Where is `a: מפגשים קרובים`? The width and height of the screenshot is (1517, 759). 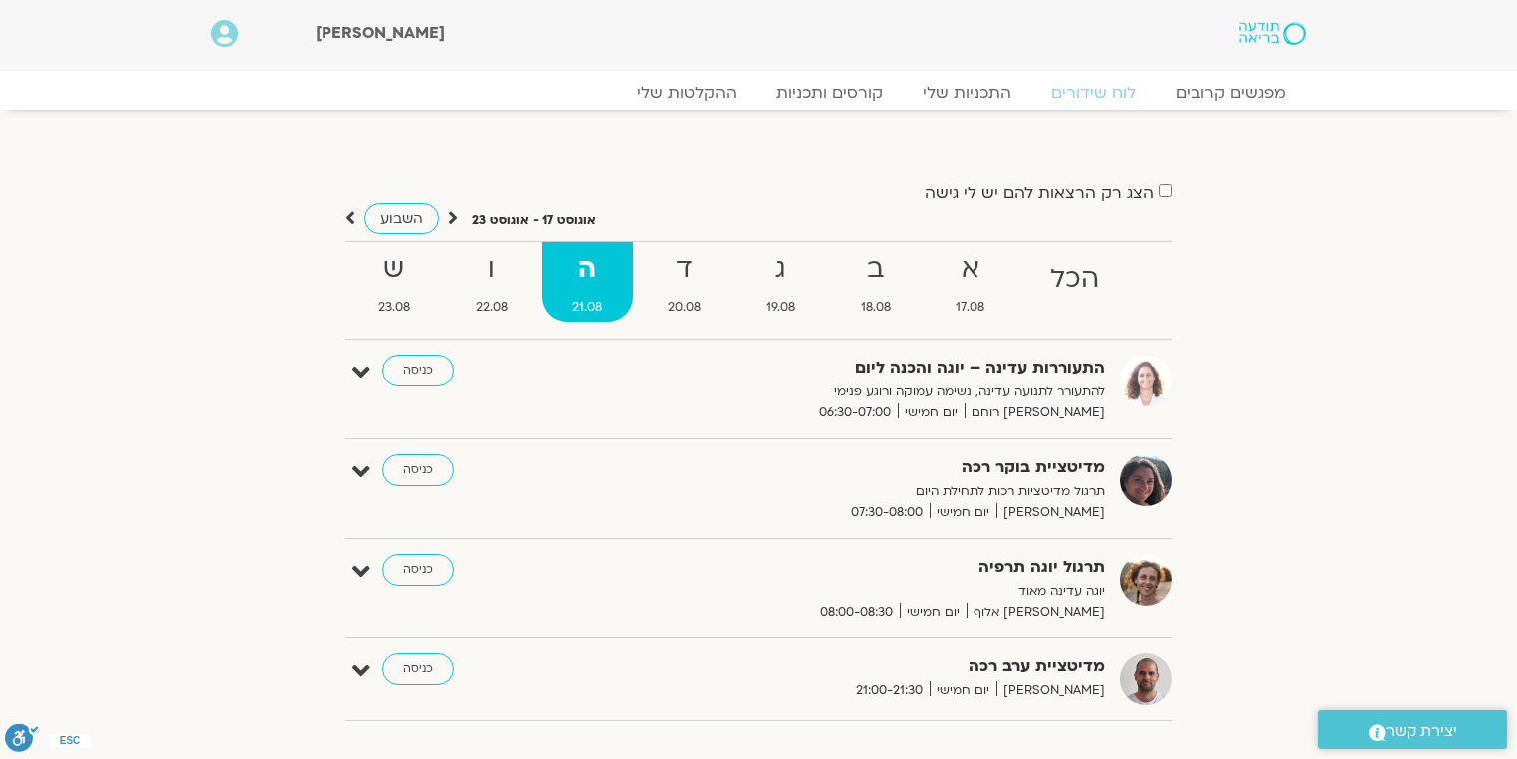 a: מפגשים קרובים is located at coordinates (1230, 93).